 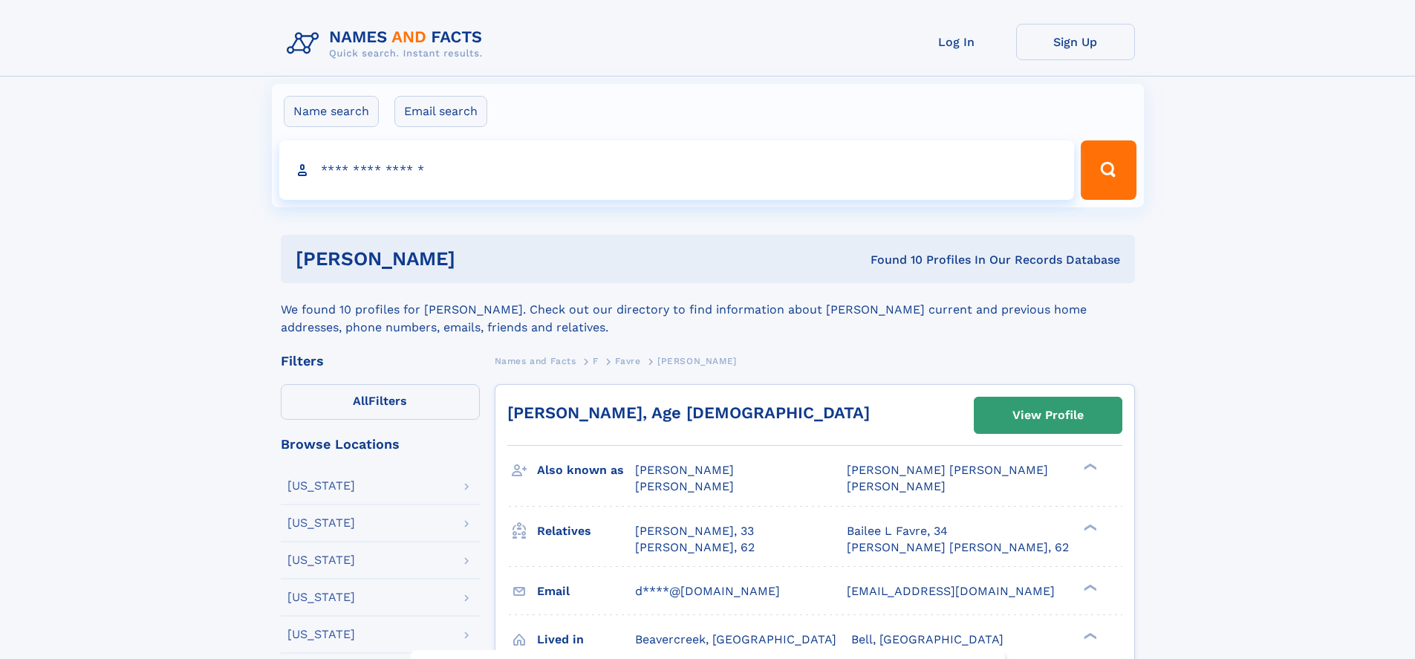 What do you see at coordinates (1048, 415) in the screenshot?
I see `a: View Profile` at bounding box center [1048, 415].